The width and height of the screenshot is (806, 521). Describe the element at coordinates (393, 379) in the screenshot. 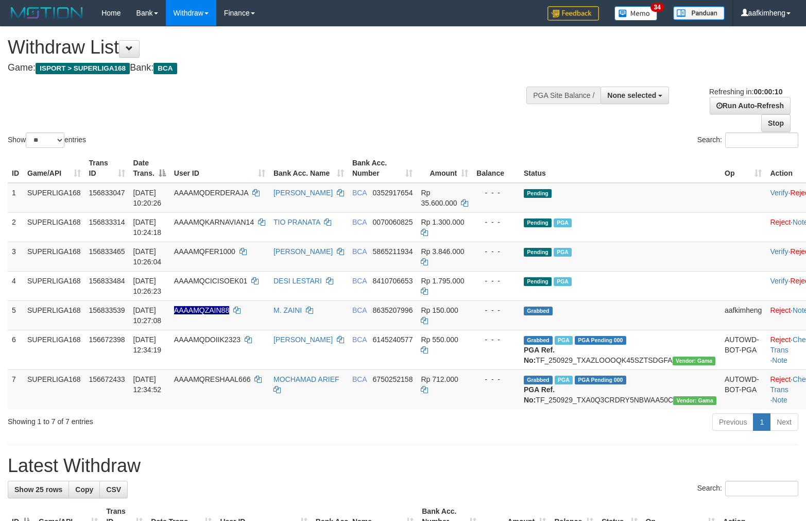

I see `span: Copy 6750252158 to clipboard` at that location.